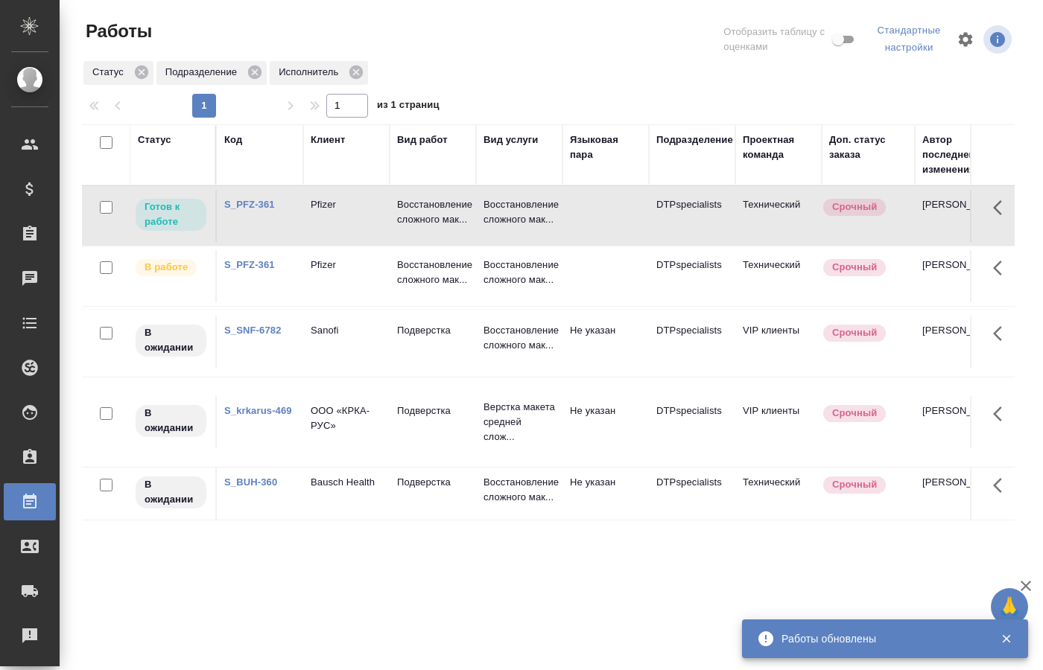 Image resolution: width=1043 pixels, height=670 pixels. Describe the element at coordinates (346, 483) in the screenshot. I see `p: Bausch Health` at that location.